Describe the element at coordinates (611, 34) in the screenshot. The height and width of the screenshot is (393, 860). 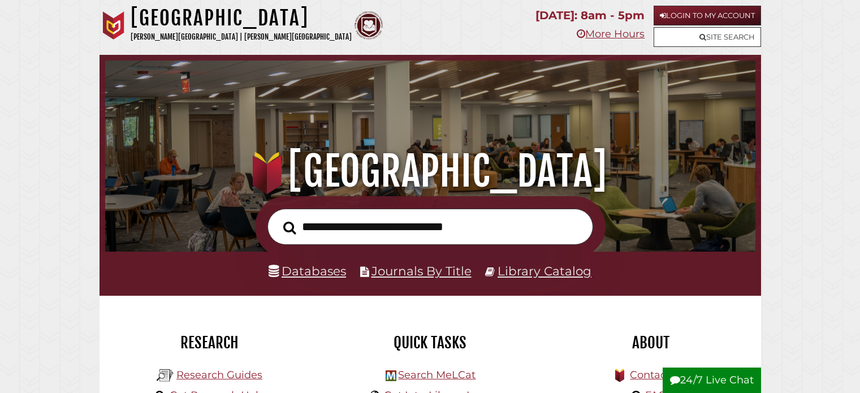
I see `a: More Hours` at that location.